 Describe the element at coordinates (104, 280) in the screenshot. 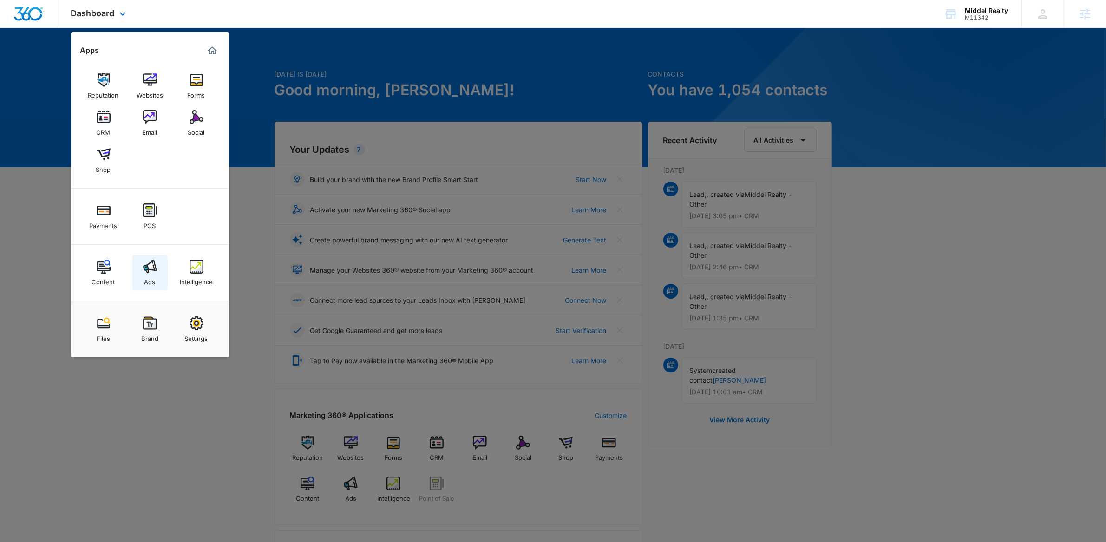

I see `div: Content` at that location.